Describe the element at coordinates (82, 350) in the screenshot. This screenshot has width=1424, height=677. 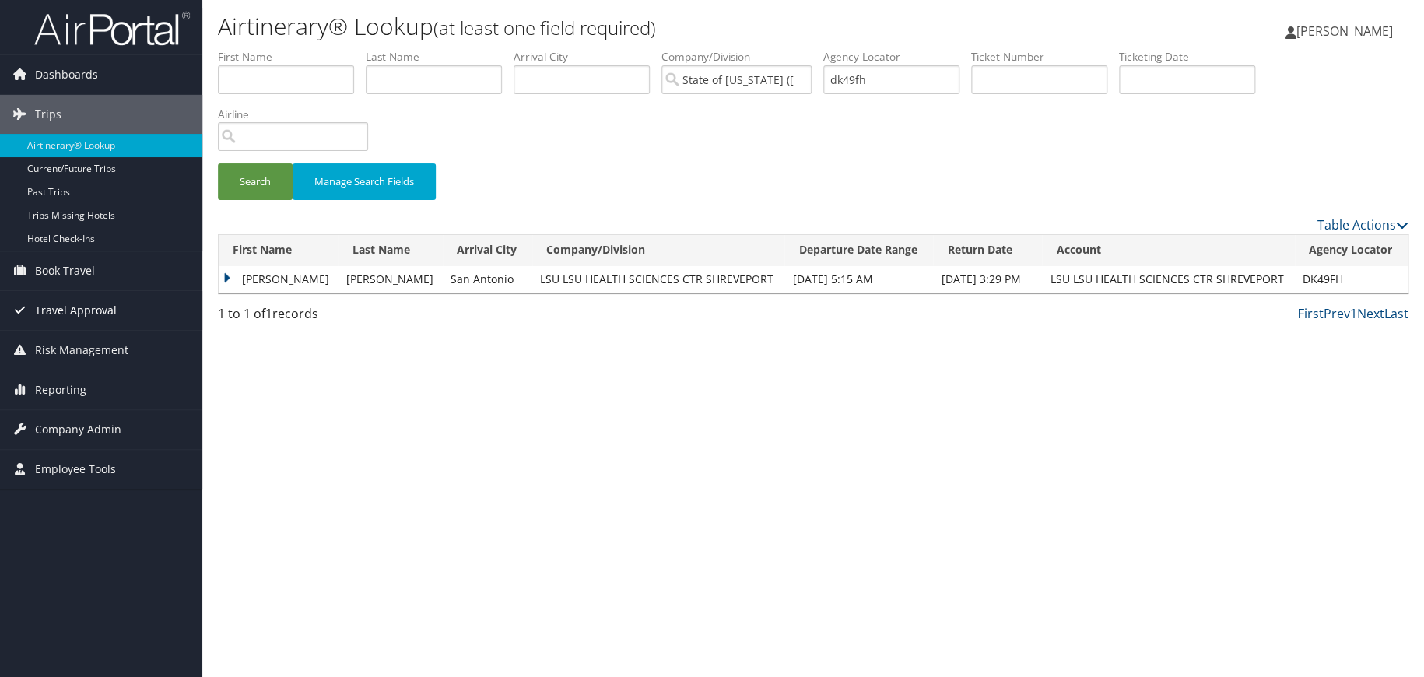
I see `span: Risk Management` at that location.